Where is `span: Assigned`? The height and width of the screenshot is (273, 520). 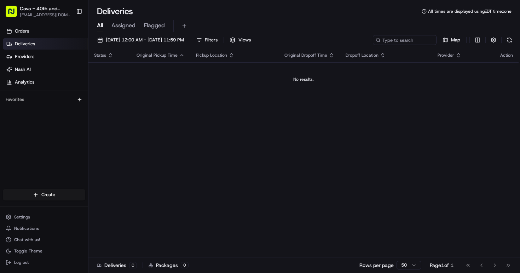 span: Assigned is located at coordinates (124, 25).